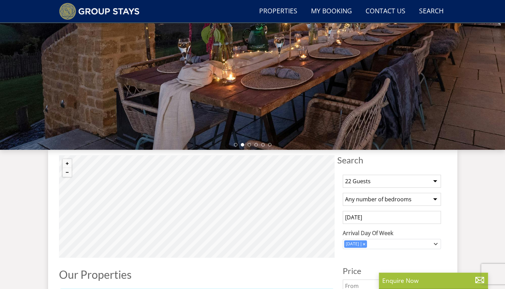  I want to click on div: Combobox, so click(392, 244).